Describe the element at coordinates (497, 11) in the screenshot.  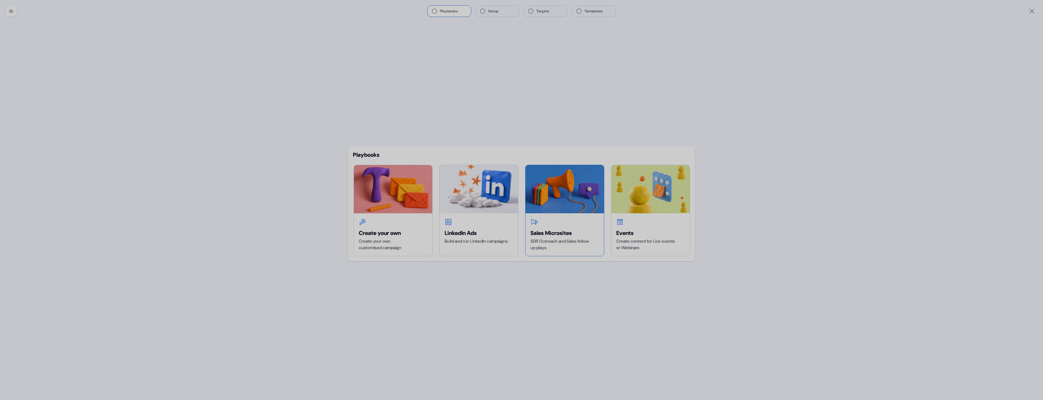
I see `button: Setup` at that location.